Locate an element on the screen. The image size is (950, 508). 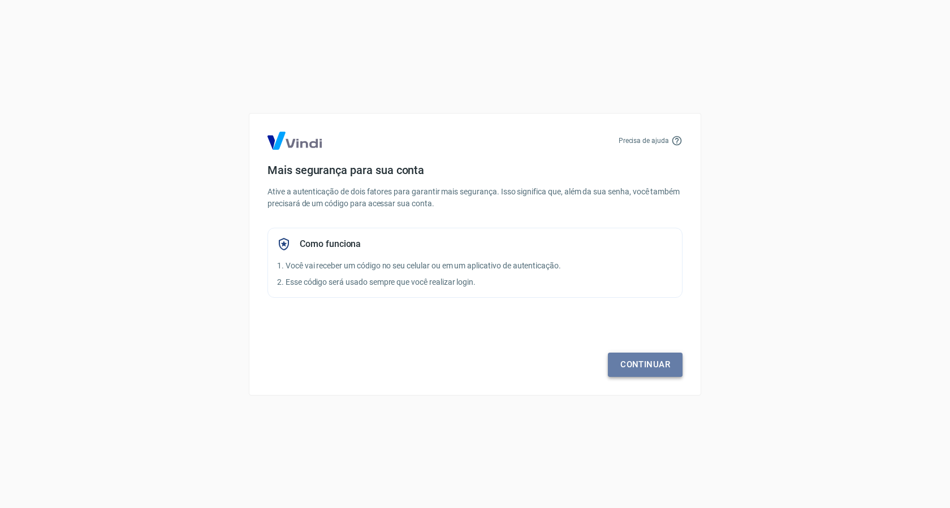
h5: Como funciona is located at coordinates (330, 244).